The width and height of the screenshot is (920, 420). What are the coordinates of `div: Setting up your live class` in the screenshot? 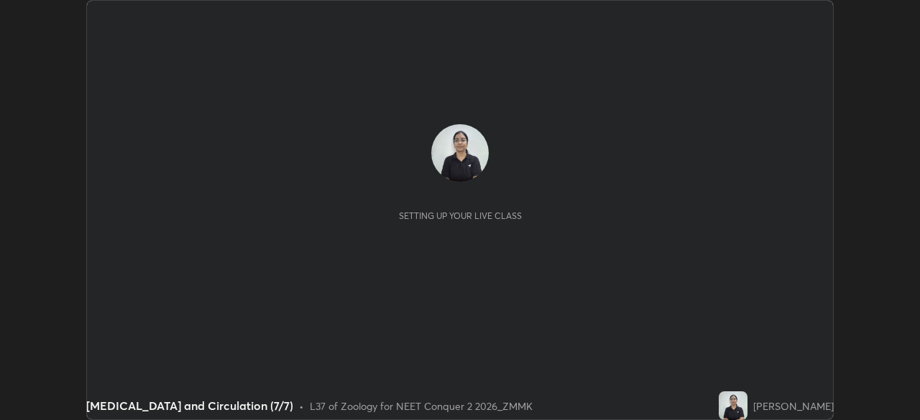 It's located at (460, 216).